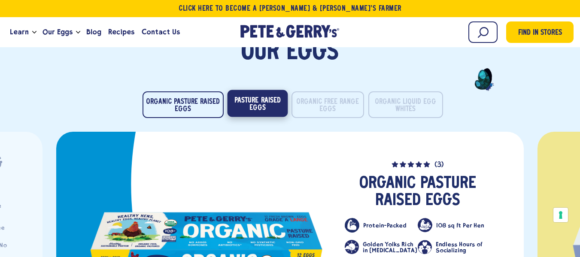  Describe the element at coordinates (561, 215) in the screenshot. I see `button: Your consent preferences for tracking technologies` at that location.